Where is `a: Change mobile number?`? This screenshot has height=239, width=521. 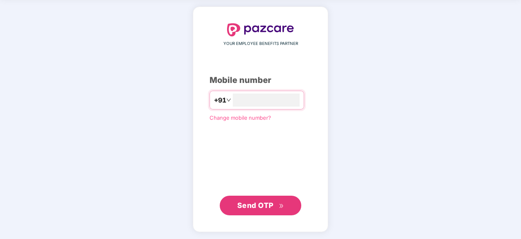 a: Change mobile number? is located at coordinates (240, 117).